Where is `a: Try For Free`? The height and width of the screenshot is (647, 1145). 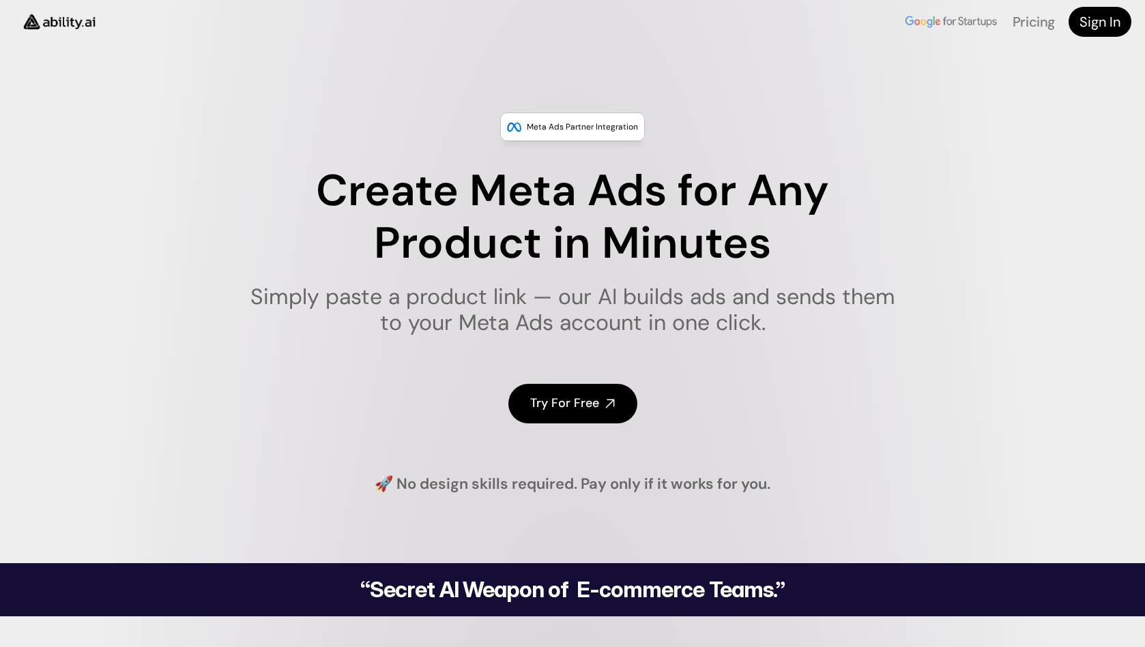
a: Try For Free is located at coordinates (572, 403).